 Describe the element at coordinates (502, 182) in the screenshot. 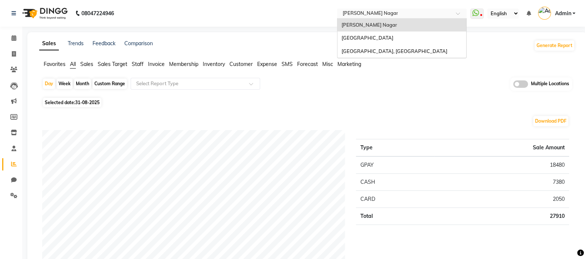

I see `td: 7380` at that location.